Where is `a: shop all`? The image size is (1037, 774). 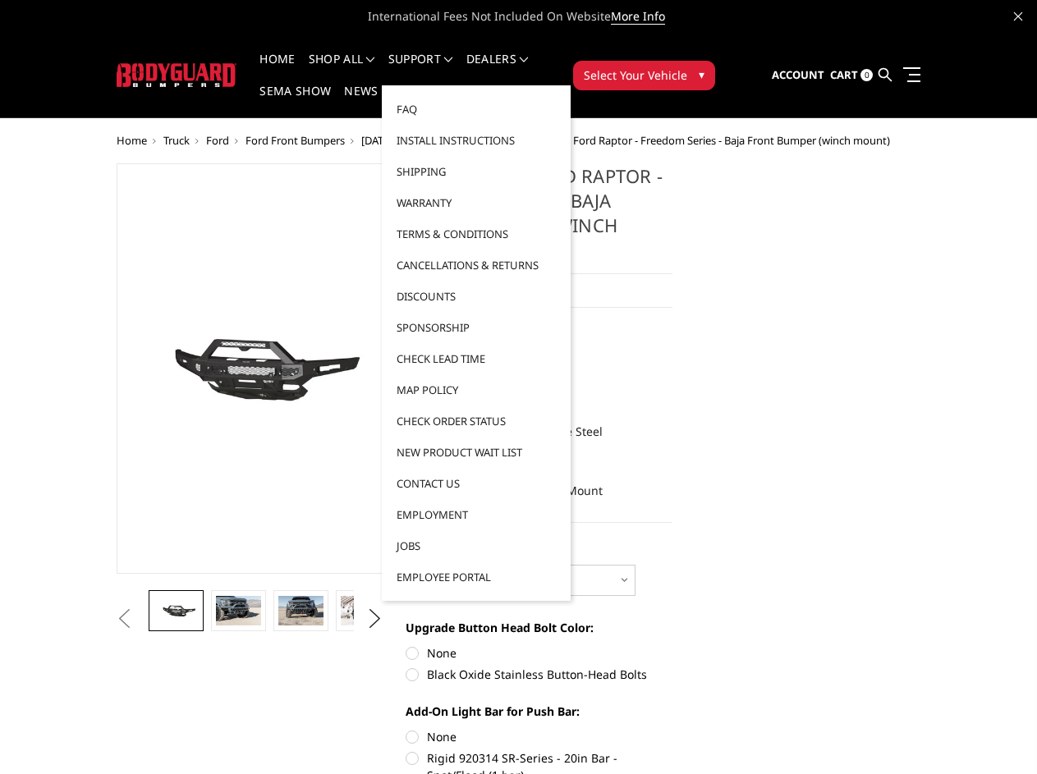
a: shop all is located at coordinates (342, 69).